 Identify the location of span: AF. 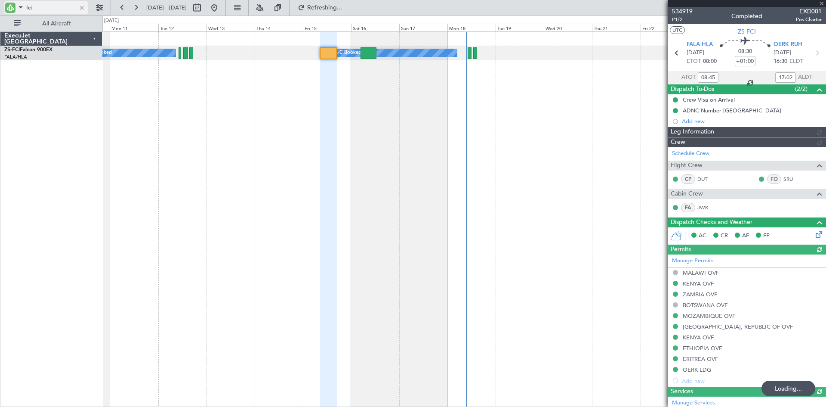
(746, 236).